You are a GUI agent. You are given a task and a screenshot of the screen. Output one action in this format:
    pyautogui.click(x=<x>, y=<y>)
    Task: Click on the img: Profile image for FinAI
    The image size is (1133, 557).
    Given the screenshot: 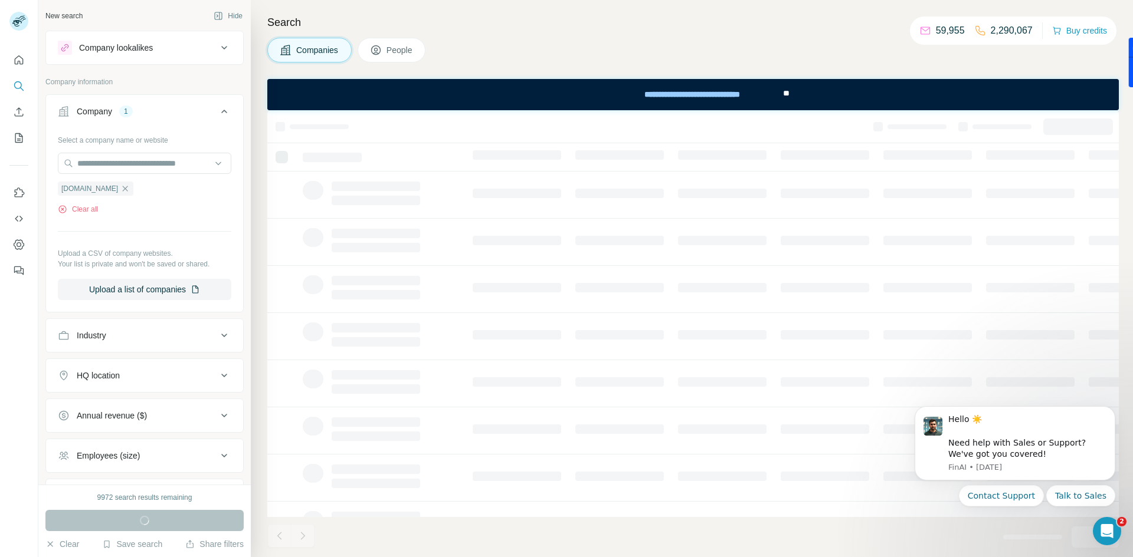 What is the action you would take?
    pyautogui.click(x=36, y=35)
    